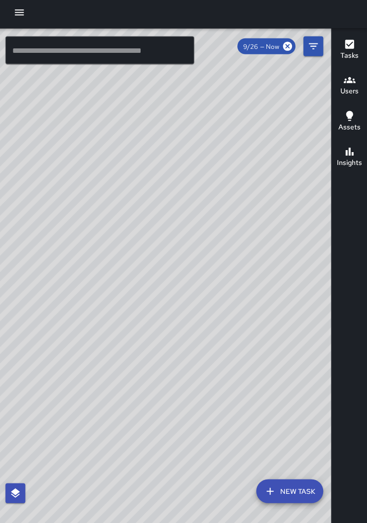 This screenshot has height=523, width=367. Describe the element at coordinates (350, 89) in the screenshot. I see `button: Users` at that location.